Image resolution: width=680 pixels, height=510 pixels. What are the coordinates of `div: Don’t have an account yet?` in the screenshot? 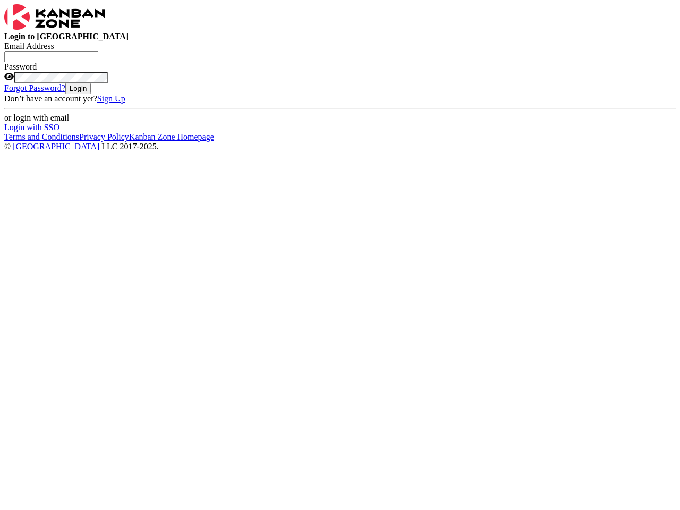 It's located at (340, 99).